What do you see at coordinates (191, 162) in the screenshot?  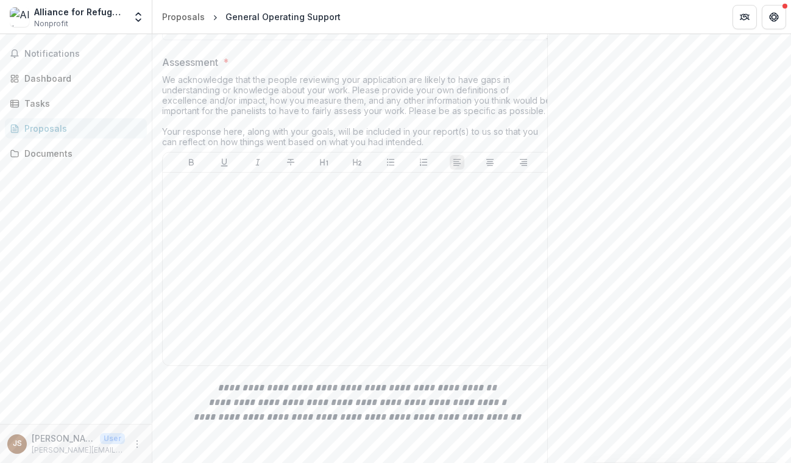 I see `button: Bold` at bounding box center [191, 162].